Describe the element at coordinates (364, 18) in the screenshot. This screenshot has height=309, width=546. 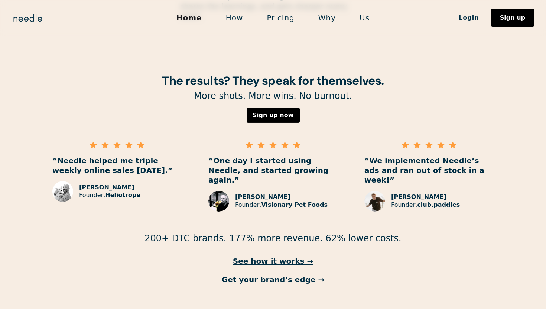
I see `a: Us` at that location.